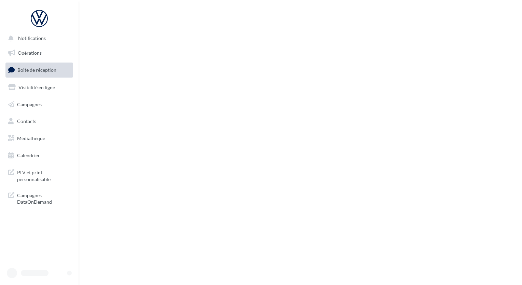 This screenshot has width=522, height=285. I want to click on a: Campagnes, so click(39, 104).